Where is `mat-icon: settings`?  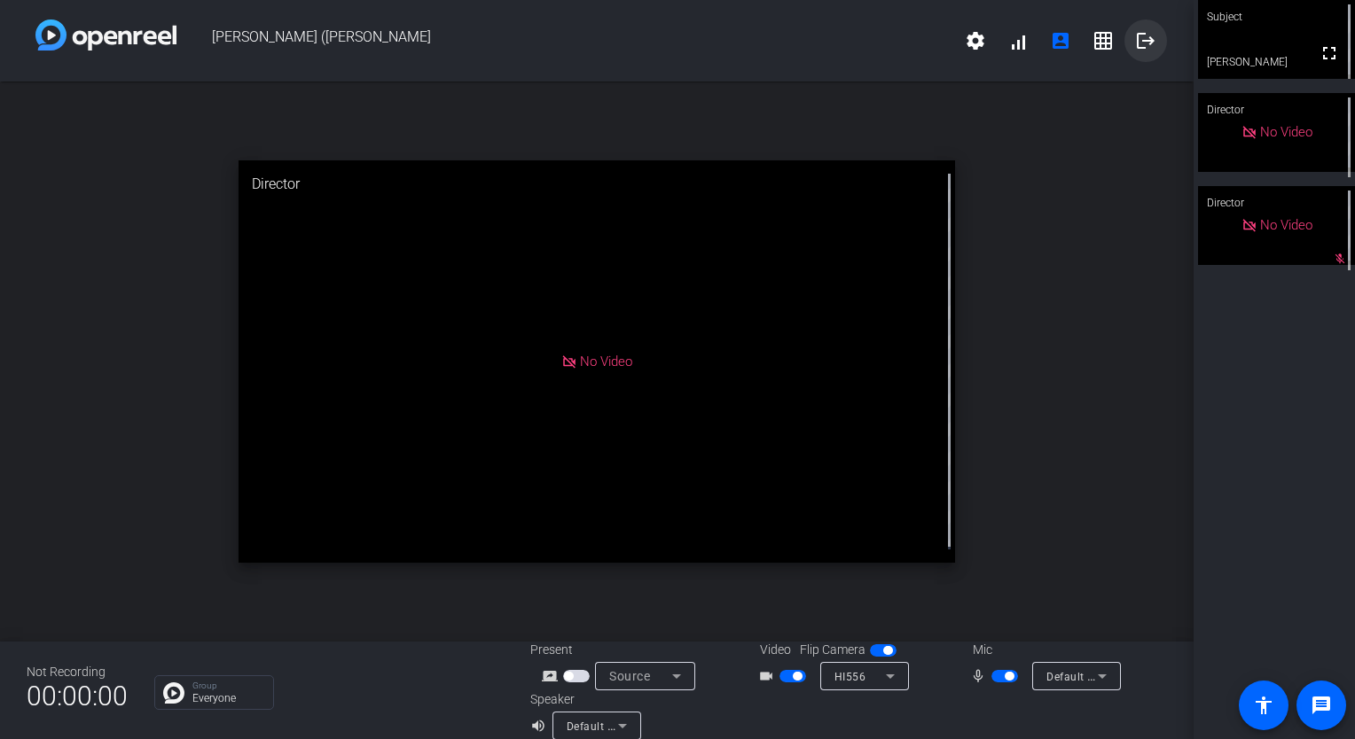 mat-icon: settings is located at coordinates (975, 41).